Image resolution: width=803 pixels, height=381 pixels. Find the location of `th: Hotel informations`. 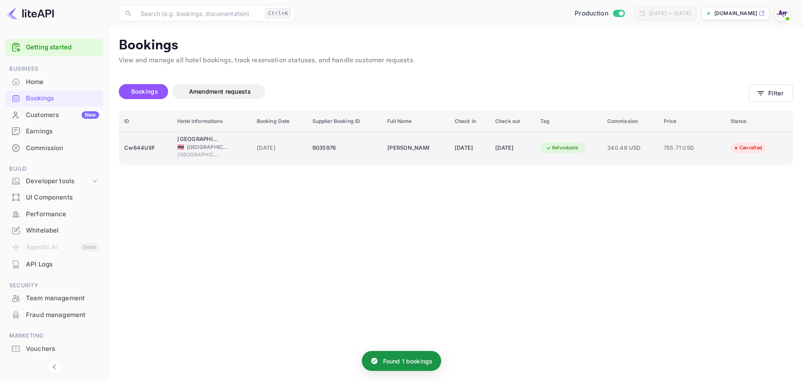

th: Hotel informations is located at coordinates (212, 121).